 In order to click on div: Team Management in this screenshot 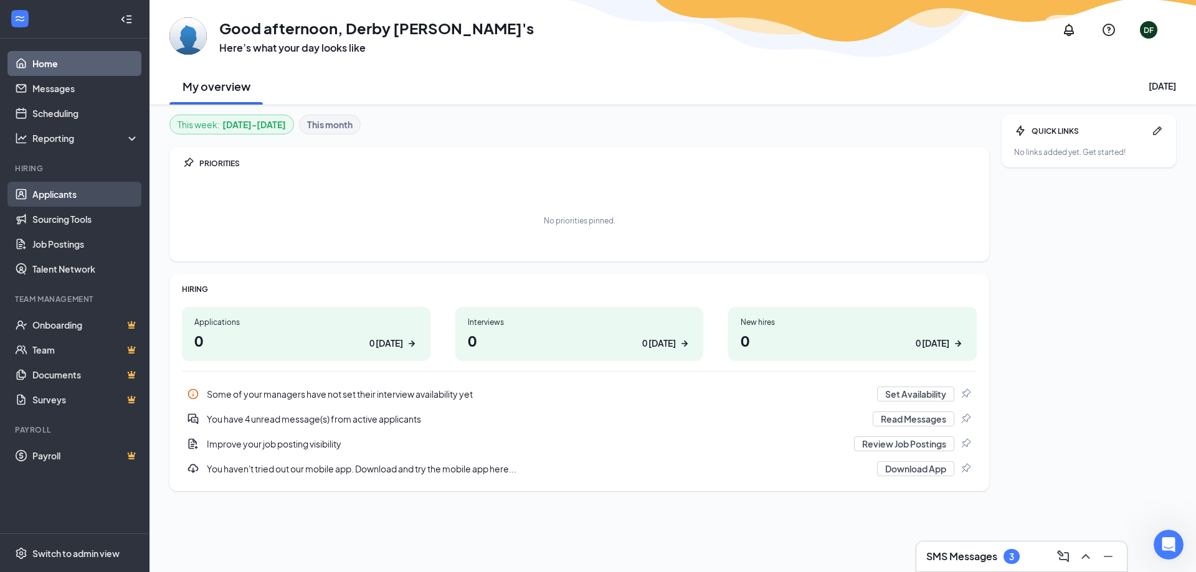, I will do `click(75, 299)`.